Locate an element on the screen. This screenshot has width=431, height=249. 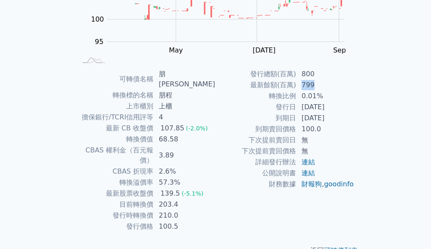
td: 轉換比例 is located at coordinates (256, 96).